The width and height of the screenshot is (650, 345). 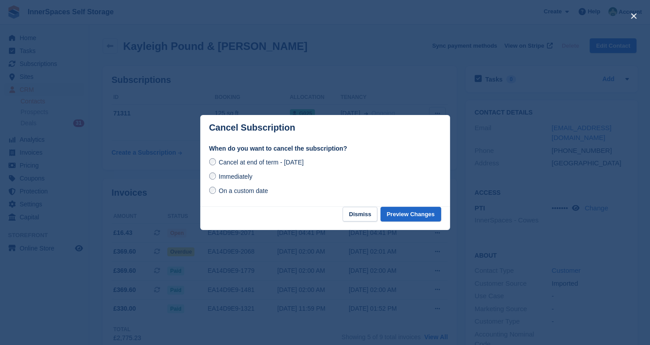 I want to click on button: close, so click(x=634, y=16).